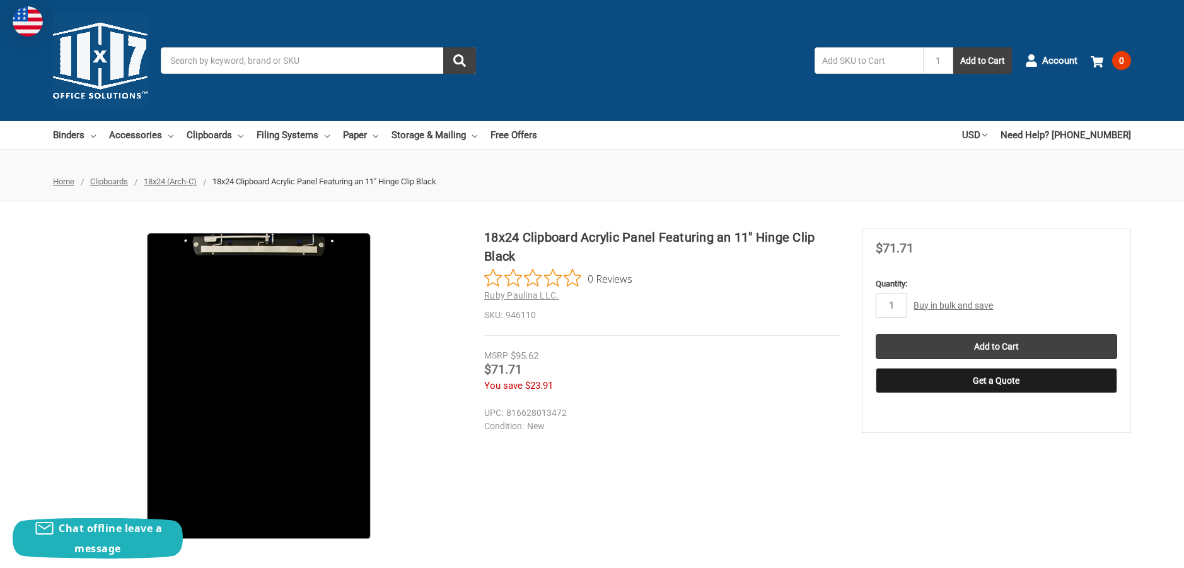 The height and width of the screenshot is (568, 1184). Describe the element at coordinates (982, 61) in the screenshot. I see `button: Add to Cart` at that location.